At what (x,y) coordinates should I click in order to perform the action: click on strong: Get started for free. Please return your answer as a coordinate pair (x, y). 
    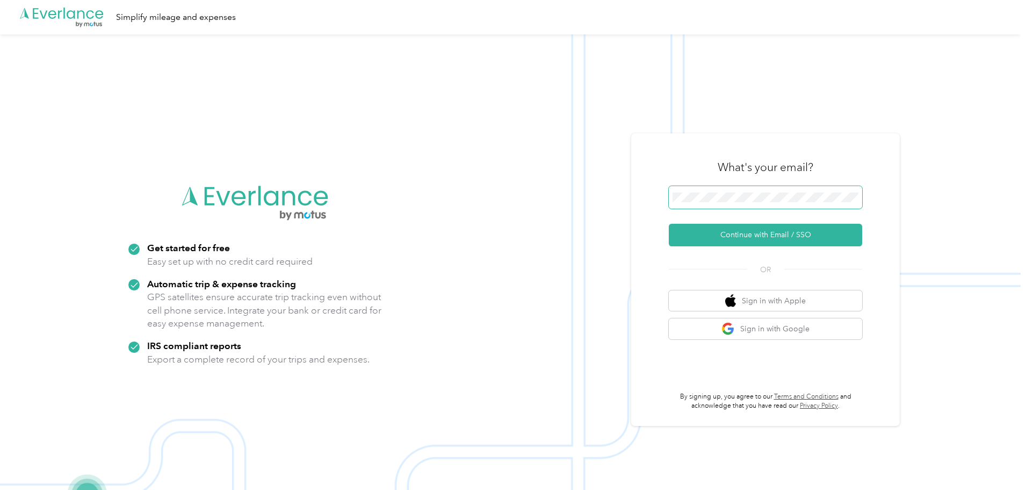
    Looking at the image, I should click on (189, 247).